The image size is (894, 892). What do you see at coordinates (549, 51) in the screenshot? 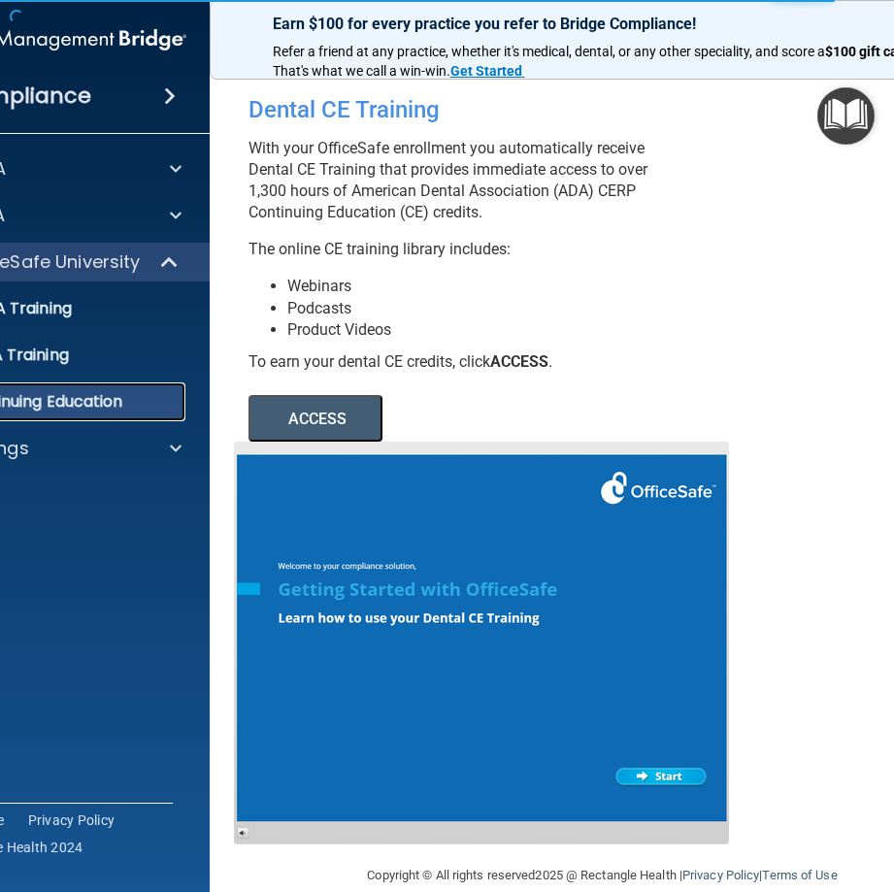
I see `span: Refer a friend at any practice, whether it's medical, dental, or any other speciality, and score a` at bounding box center [549, 51].